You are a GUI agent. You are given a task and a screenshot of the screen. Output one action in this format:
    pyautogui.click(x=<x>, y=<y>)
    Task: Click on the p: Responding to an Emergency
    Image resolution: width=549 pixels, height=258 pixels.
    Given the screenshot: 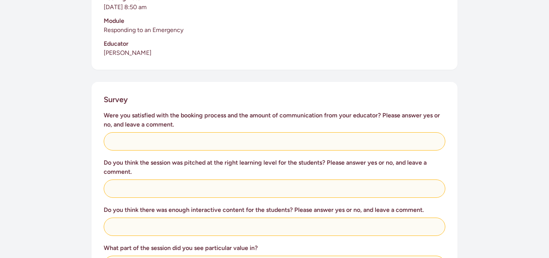 What is the action you would take?
    pyautogui.click(x=275, y=30)
    